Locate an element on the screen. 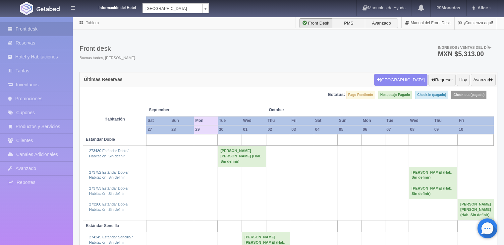 This screenshot has width=504, height=245. label: Pago Pendiente is located at coordinates (361, 95).